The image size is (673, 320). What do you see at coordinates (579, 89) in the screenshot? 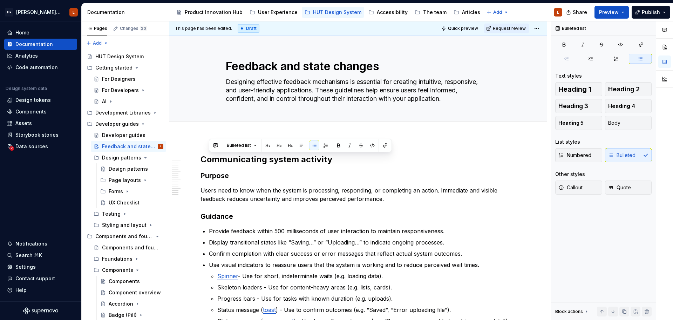
I see `button: Heading 1` at bounding box center [579, 89].